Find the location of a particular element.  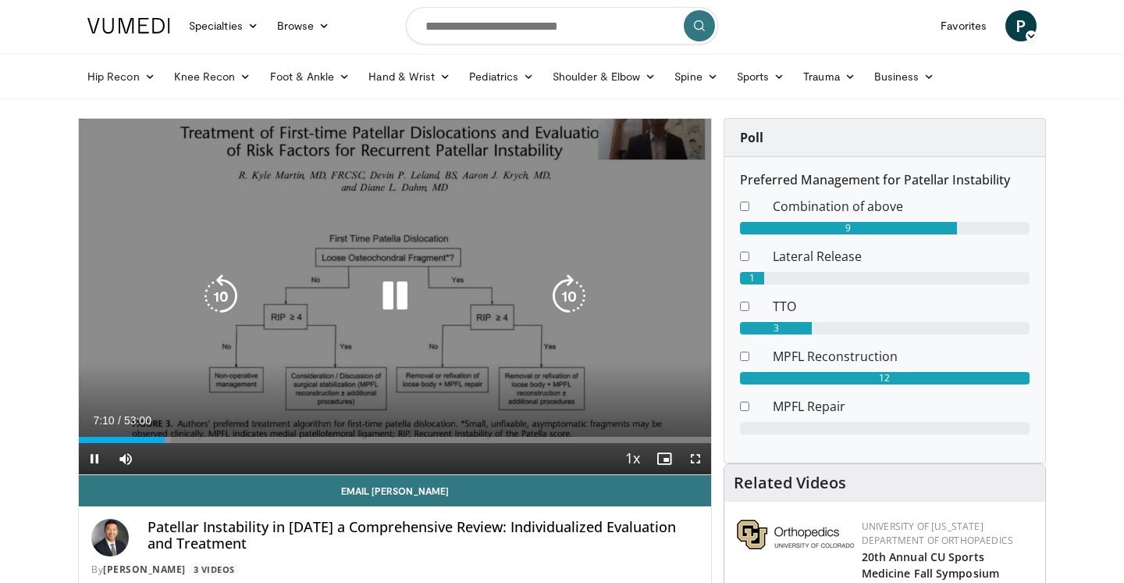

dd: Combination of above is located at coordinates (901, 206).